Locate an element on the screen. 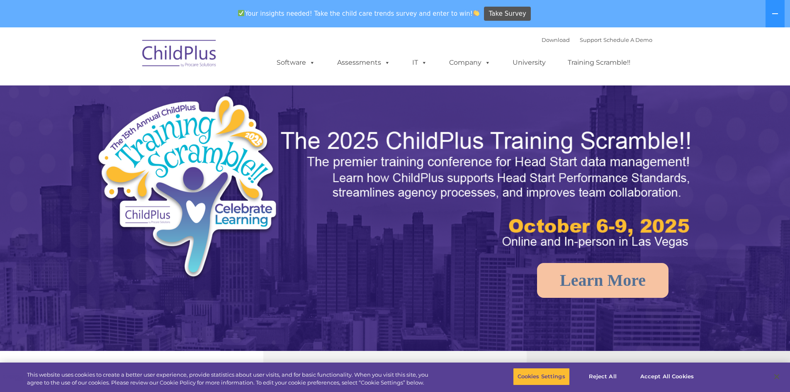 Image resolution: width=790 pixels, height=392 pixels. button: Accept All Cookies is located at coordinates (667, 377).